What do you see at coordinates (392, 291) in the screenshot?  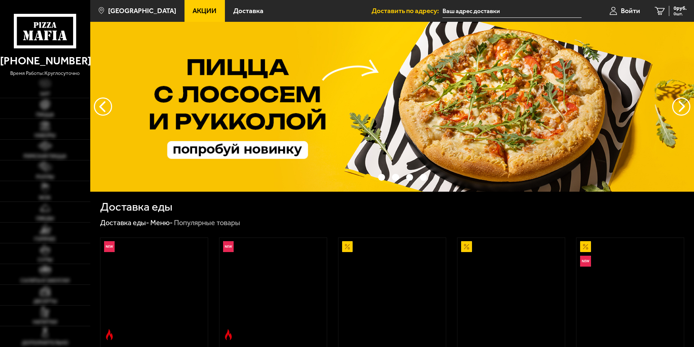 I see `a: АкционныйАль-Шам 25 см (тонкое тесто)` at bounding box center [392, 291].